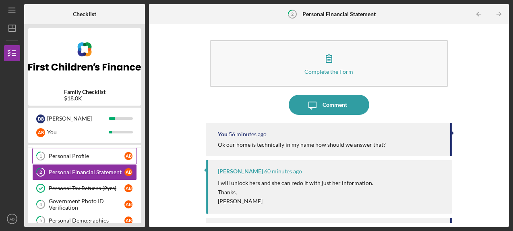  I want to click on img: Product logo, so click(85, 56).